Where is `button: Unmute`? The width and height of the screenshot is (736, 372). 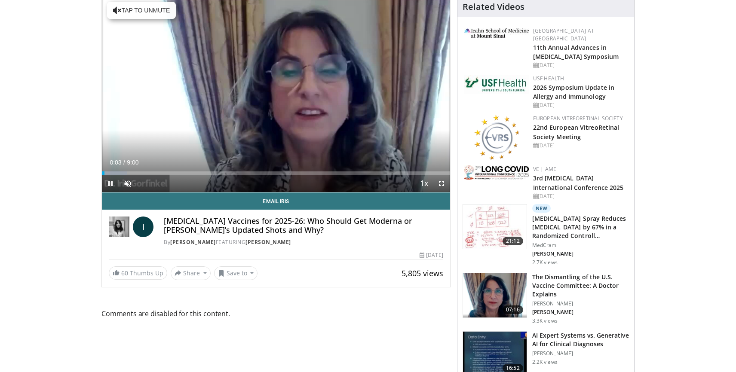 button: Unmute is located at coordinates (128, 184).